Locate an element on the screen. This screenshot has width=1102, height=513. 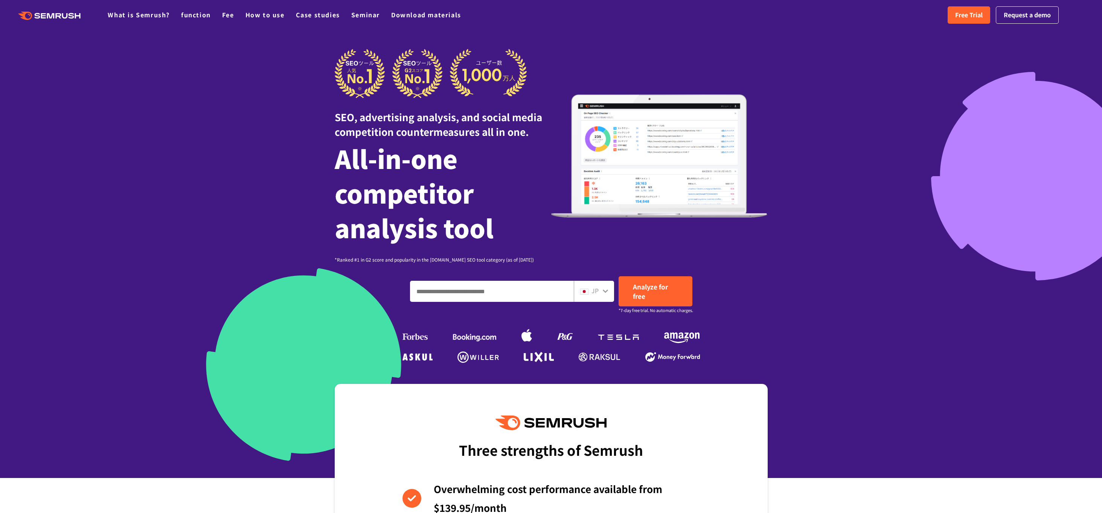
font: Request a demo is located at coordinates (1027, 15).